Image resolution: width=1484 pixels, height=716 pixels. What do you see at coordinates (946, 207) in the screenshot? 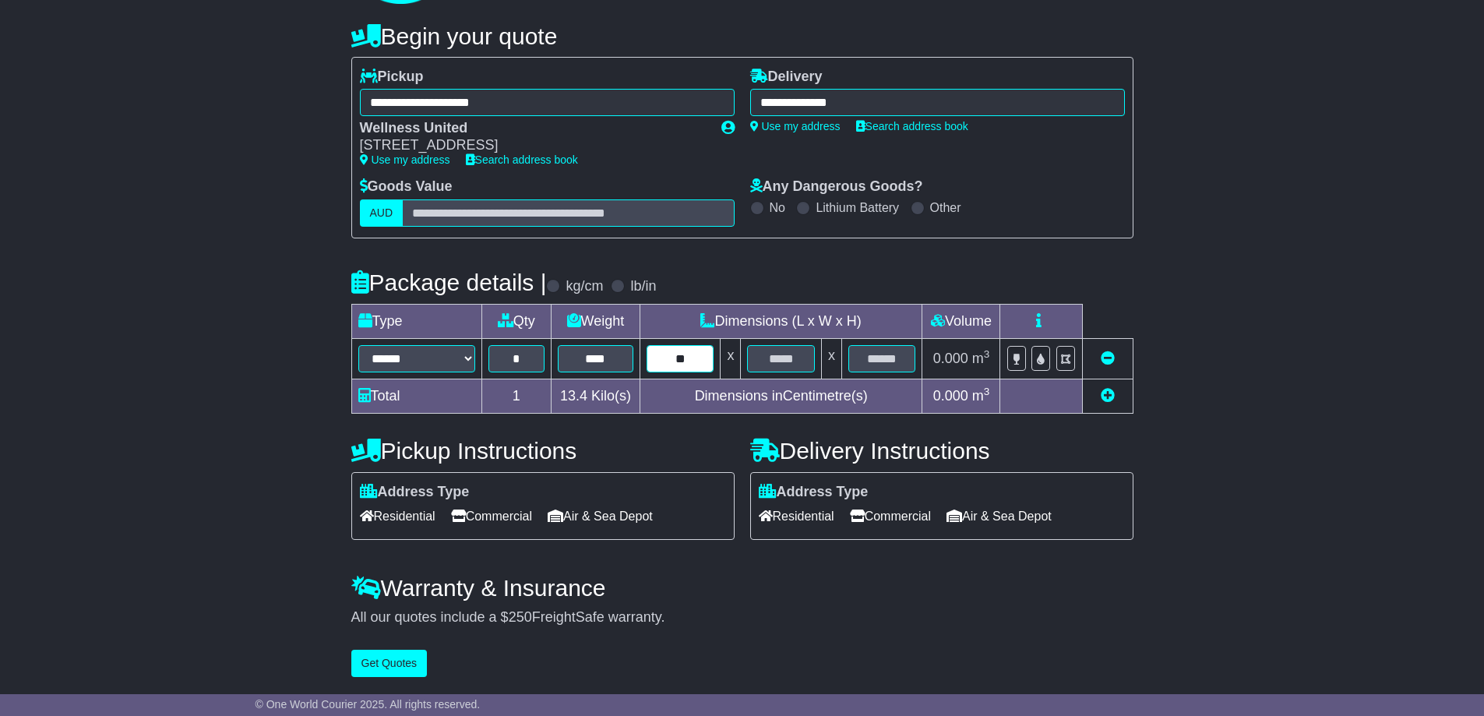
I see `label: Other` at bounding box center [946, 207].